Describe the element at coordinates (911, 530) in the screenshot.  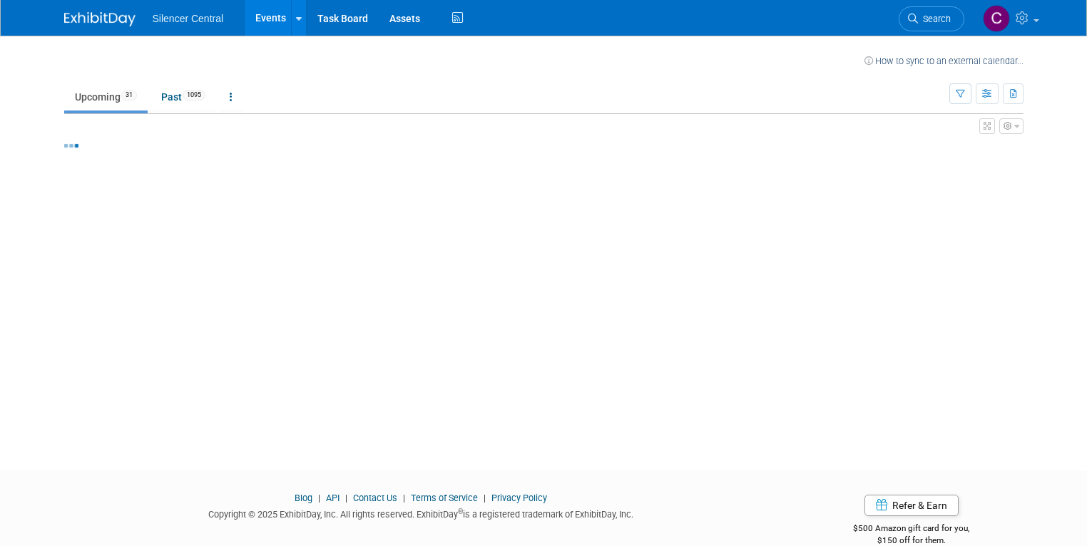
I see `div: $500 Amazon gift card for you,` at that location.